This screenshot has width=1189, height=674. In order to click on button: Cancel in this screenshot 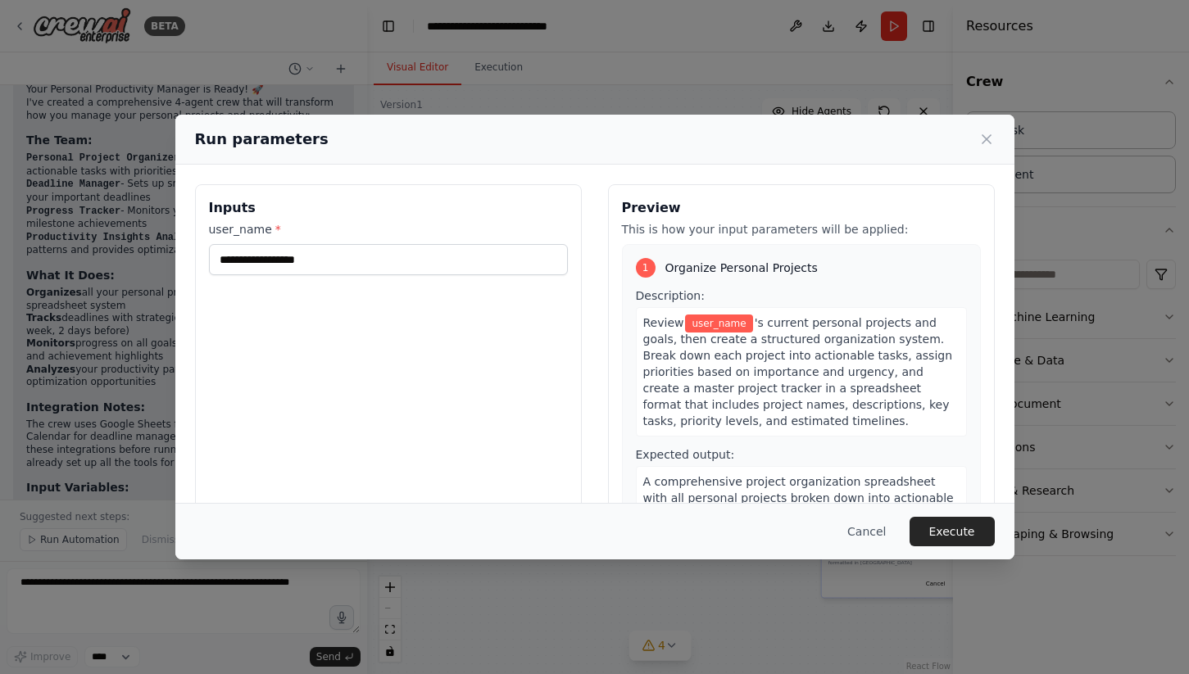, I will do `click(866, 532)`.